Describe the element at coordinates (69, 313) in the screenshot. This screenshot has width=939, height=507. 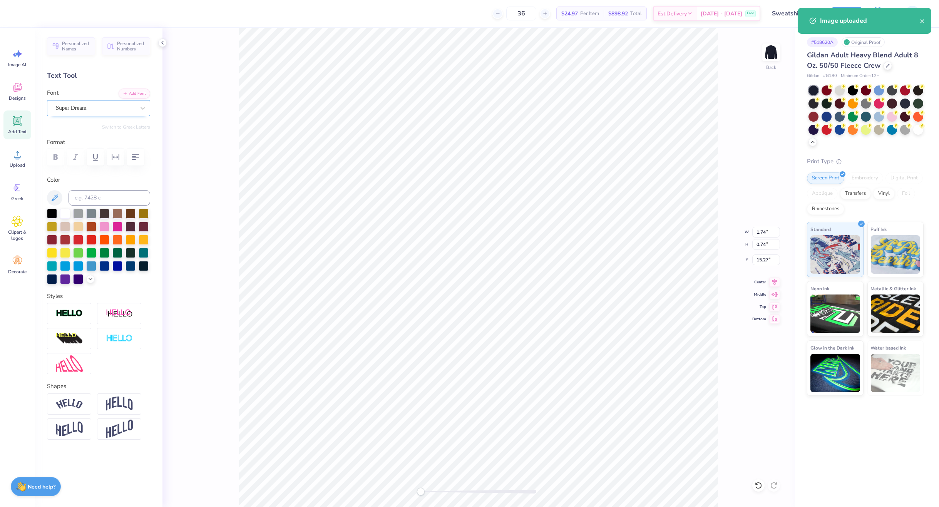
I see `img: Stroke` at that location.